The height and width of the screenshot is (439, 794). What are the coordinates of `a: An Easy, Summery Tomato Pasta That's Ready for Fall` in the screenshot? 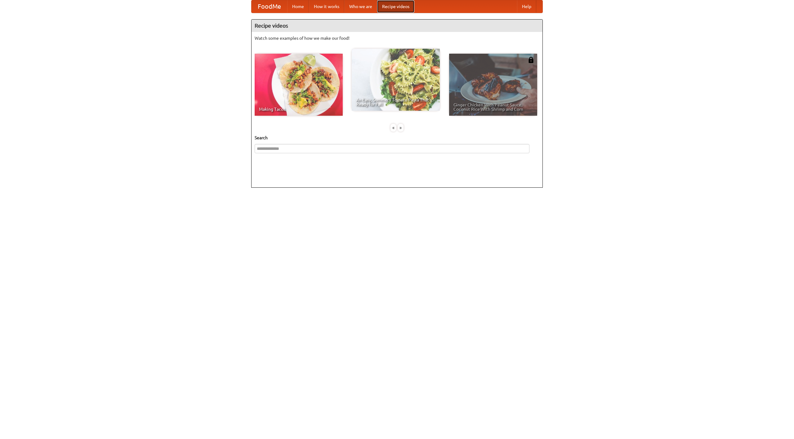 It's located at (396, 80).